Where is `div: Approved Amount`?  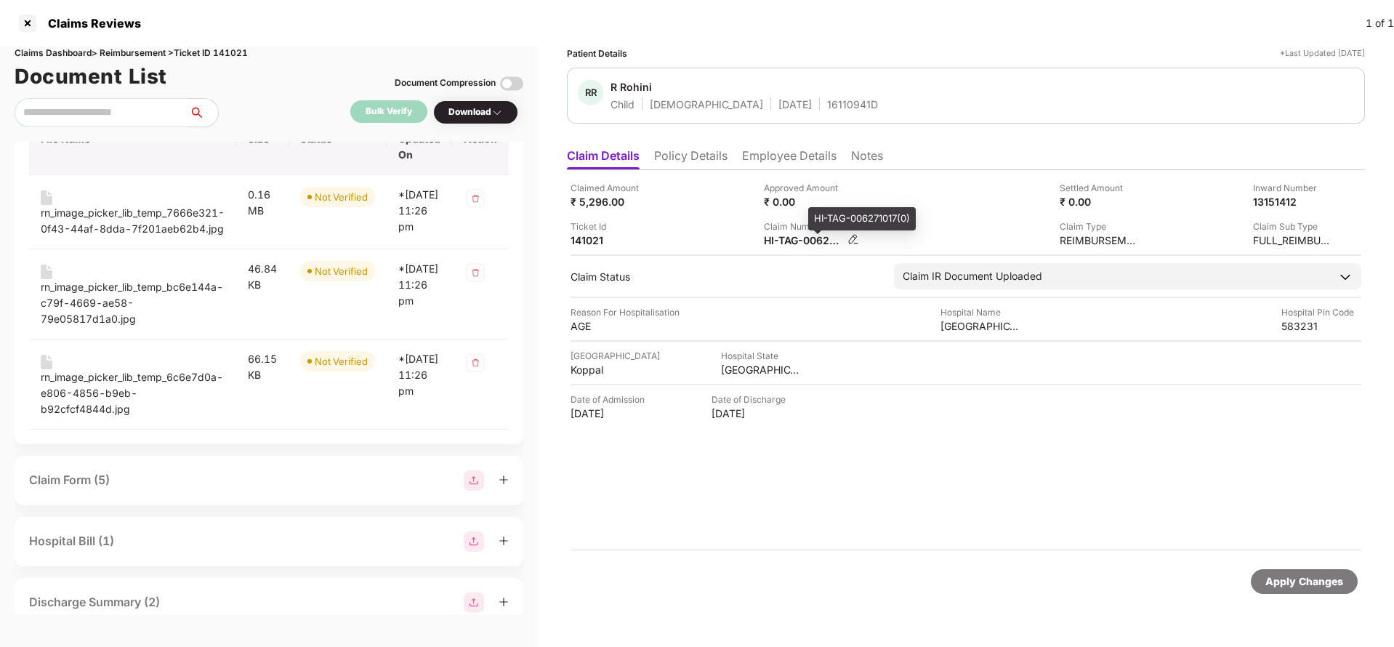
div: Approved Amount is located at coordinates (804, 187).